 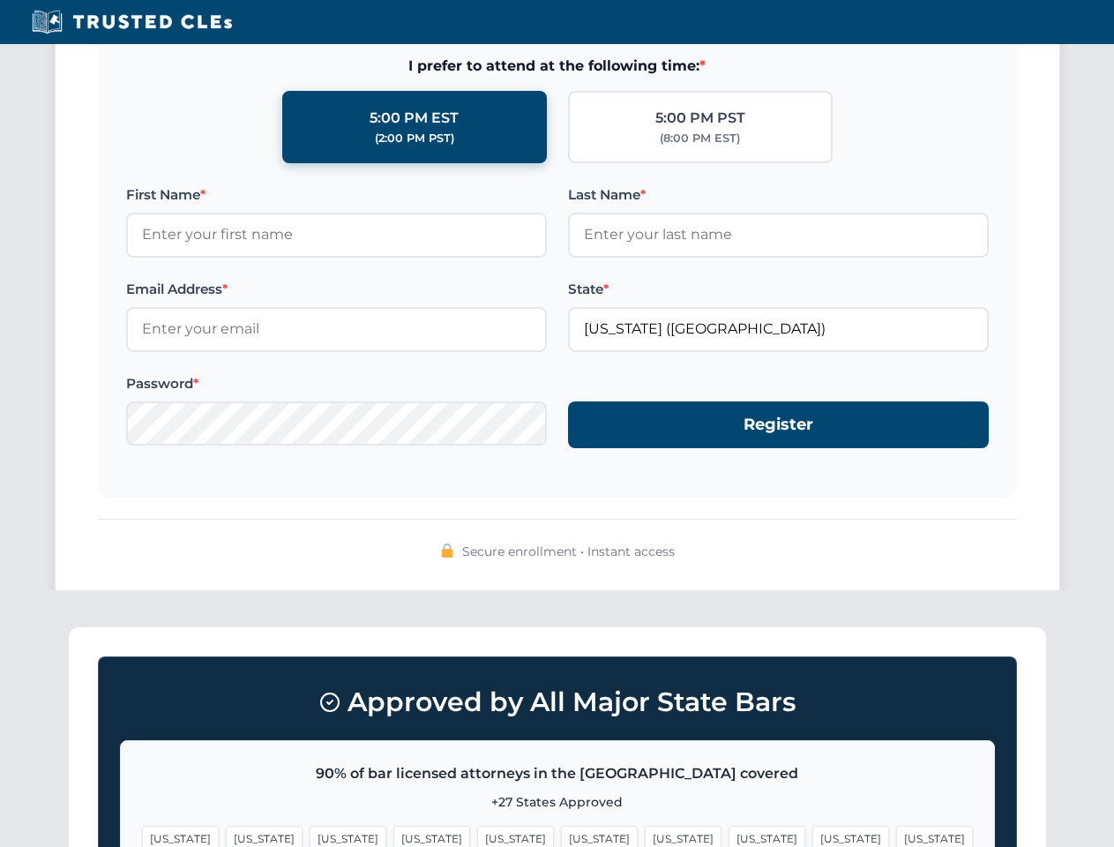 What do you see at coordinates (778, 289) in the screenshot?
I see `label: State` at bounding box center [778, 289].